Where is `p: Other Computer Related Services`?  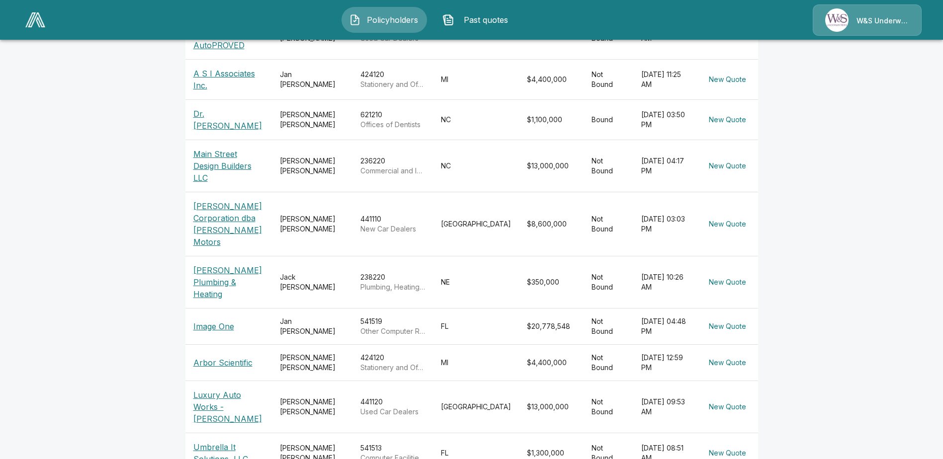
p: Other Computer Related Services is located at coordinates (393, 331).